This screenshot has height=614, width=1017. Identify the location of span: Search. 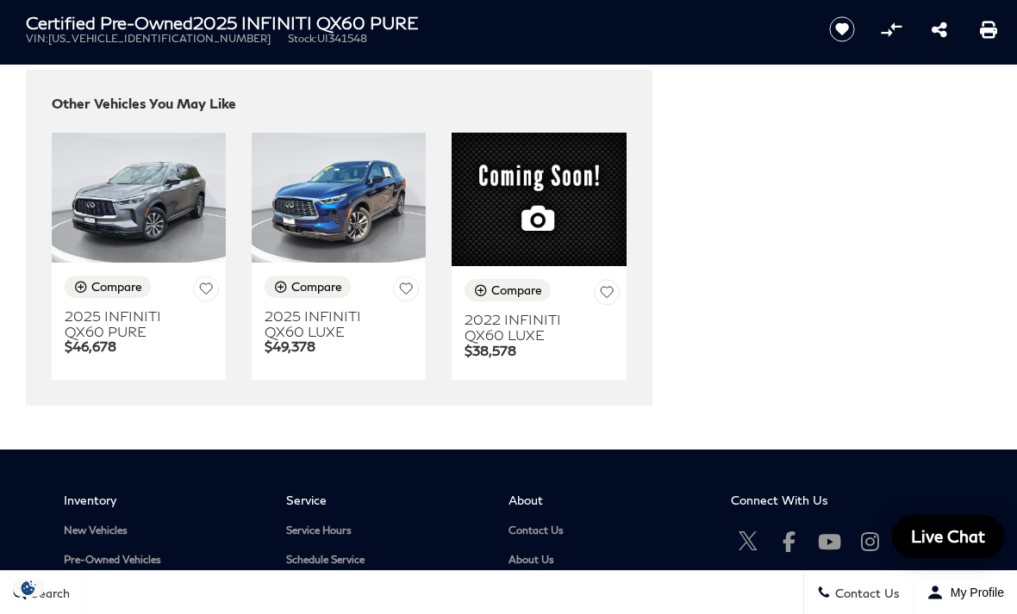
(48, 593).